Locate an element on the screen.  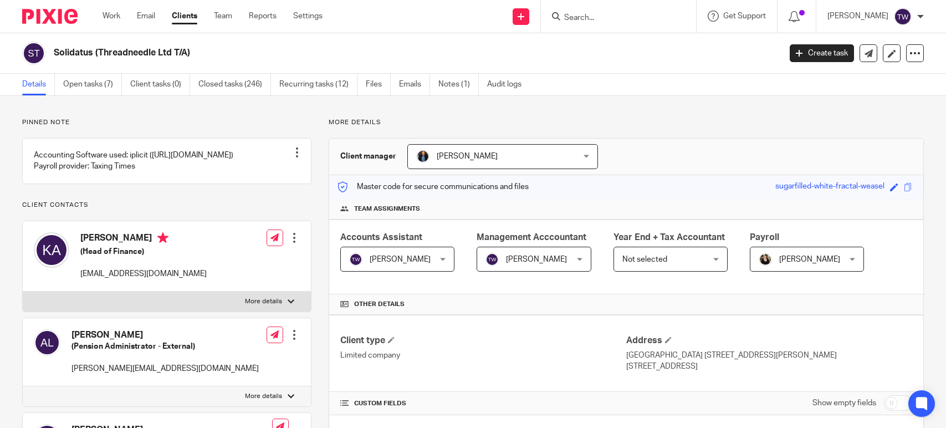
a: Files is located at coordinates (378, 84).